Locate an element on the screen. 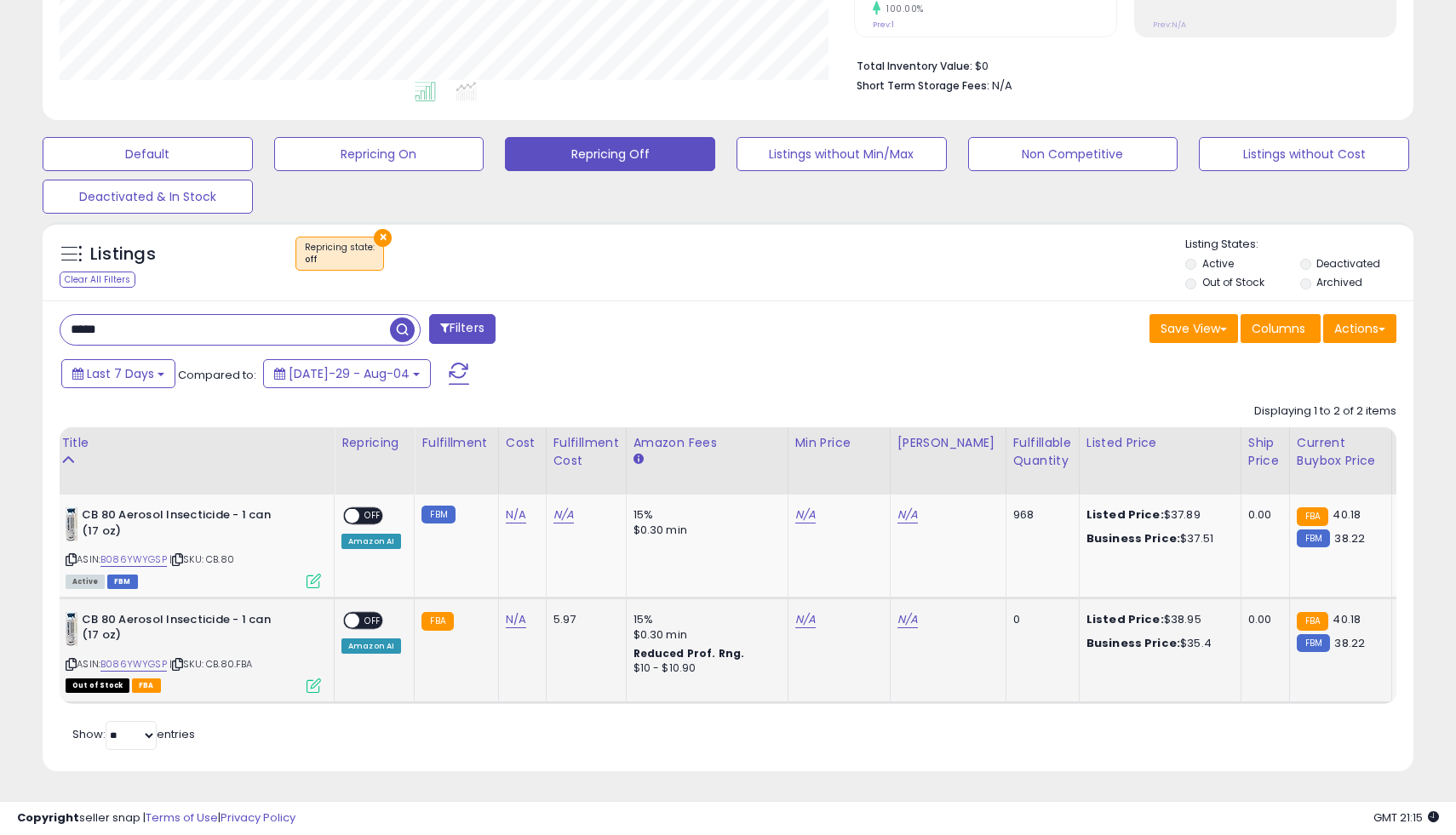 The image size is (1456, 835). label: Deactivated is located at coordinates (1348, 263).